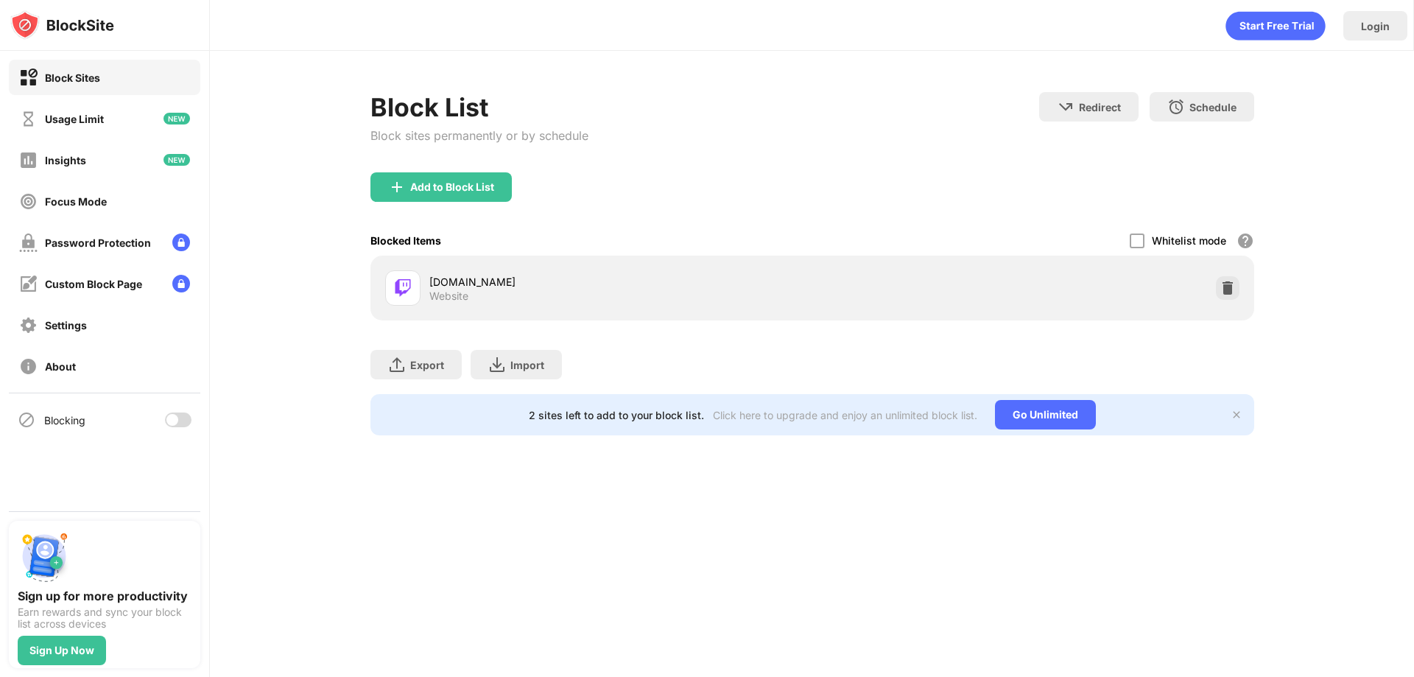  I want to click on img: x-button.svg, so click(1237, 415).